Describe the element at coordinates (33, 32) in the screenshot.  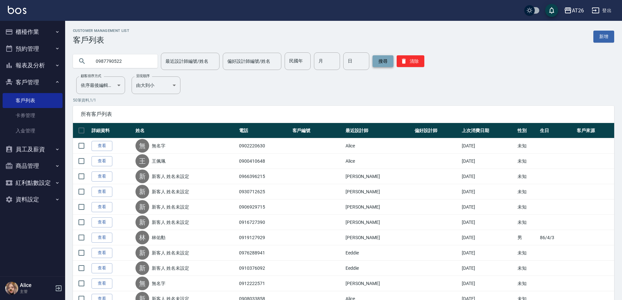
I see `button: 櫃檯作業` at that location.